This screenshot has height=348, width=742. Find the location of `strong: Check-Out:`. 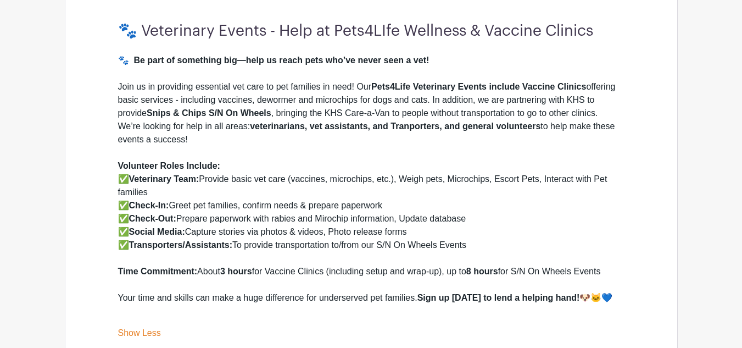

strong: Check-Out: is located at coordinates (153, 218).